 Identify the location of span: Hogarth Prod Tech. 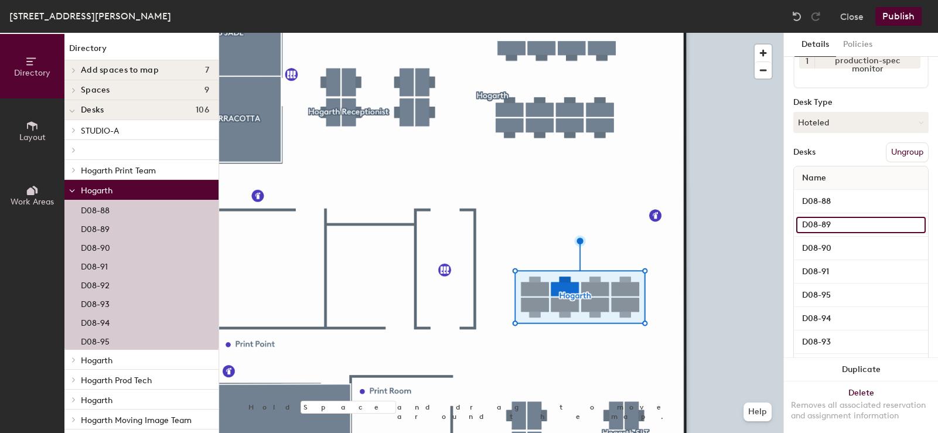
(116, 380).